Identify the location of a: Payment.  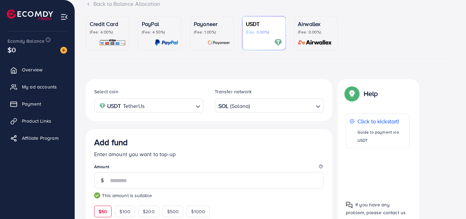
(37, 104).